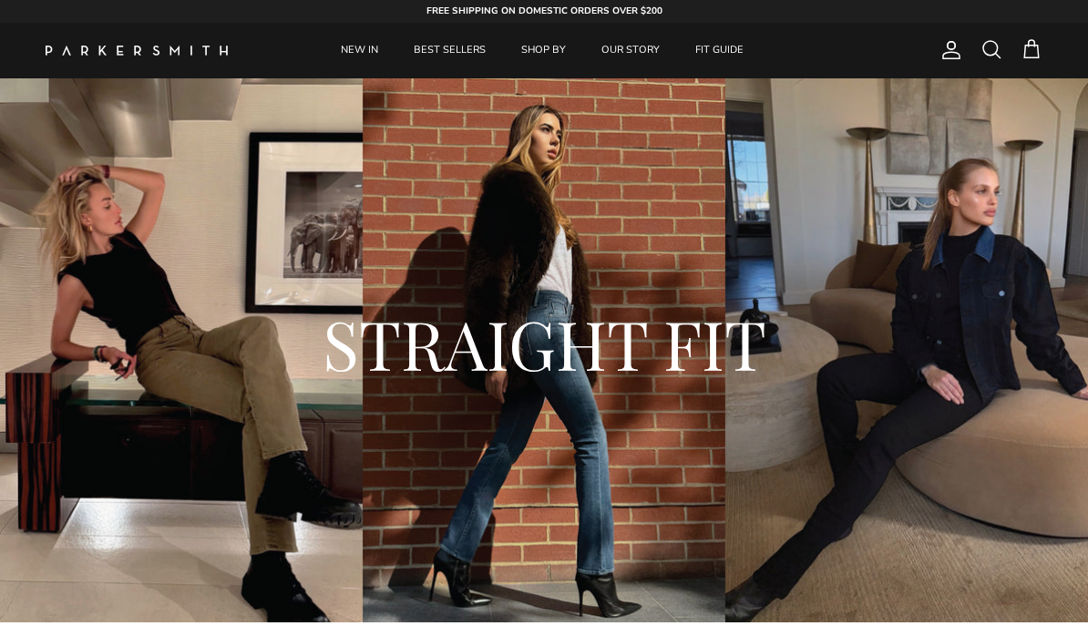 The height and width of the screenshot is (636, 1088). What do you see at coordinates (544, 11) in the screenshot?
I see `strong: FREE SHIPPING ON DOMESTIC ORDERS OVER $200` at bounding box center [544, 11].